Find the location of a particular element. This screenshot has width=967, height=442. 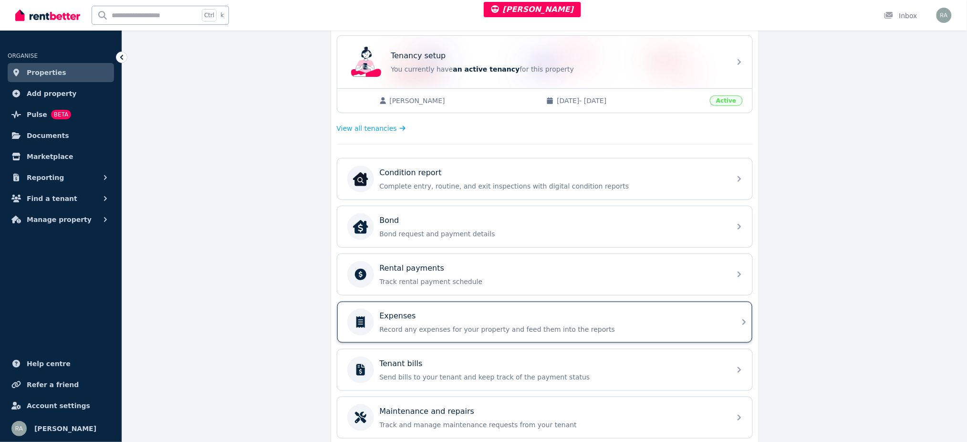

a: View all tenancies is located at coordinates (371, 128).